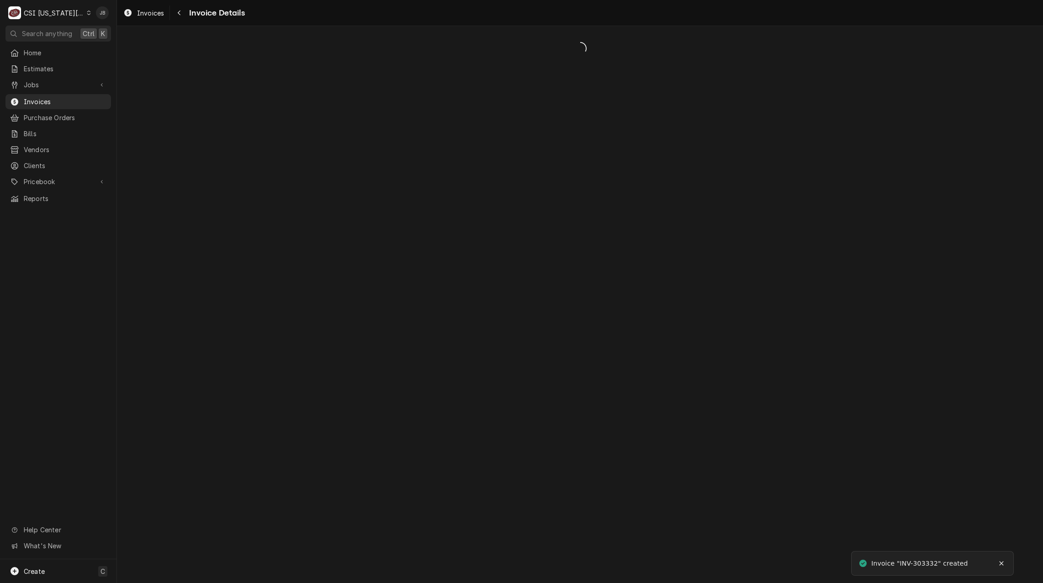 The image size is (1043, 583). I want to click on div: Invoice "INV-303332" created, so click(920, 563).